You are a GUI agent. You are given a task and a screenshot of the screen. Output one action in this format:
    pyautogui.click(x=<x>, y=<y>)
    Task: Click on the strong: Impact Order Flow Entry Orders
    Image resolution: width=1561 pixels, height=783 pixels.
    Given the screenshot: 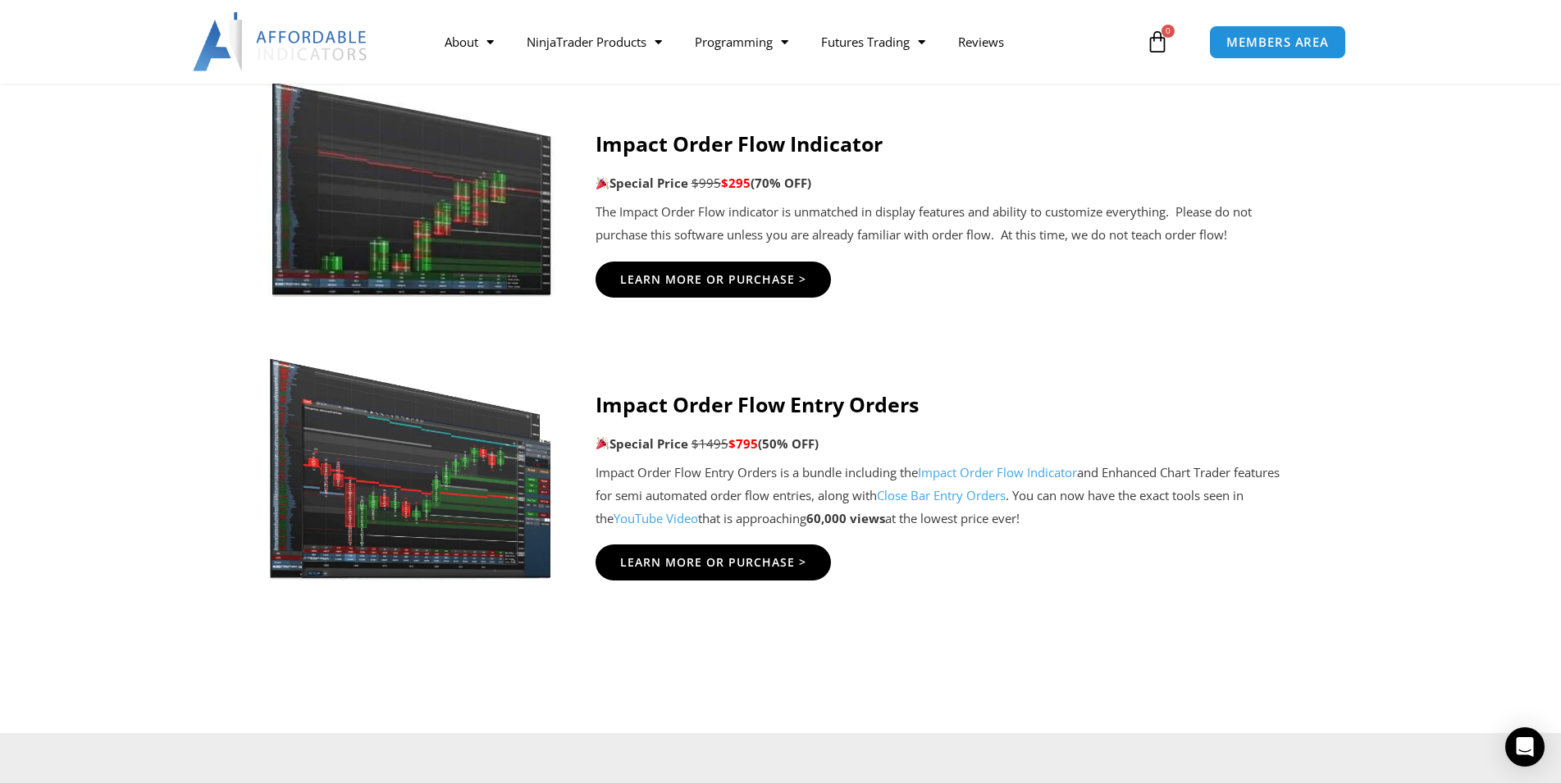 What is the action you would take?
    pyautogui.click(x=757, y=404)
    